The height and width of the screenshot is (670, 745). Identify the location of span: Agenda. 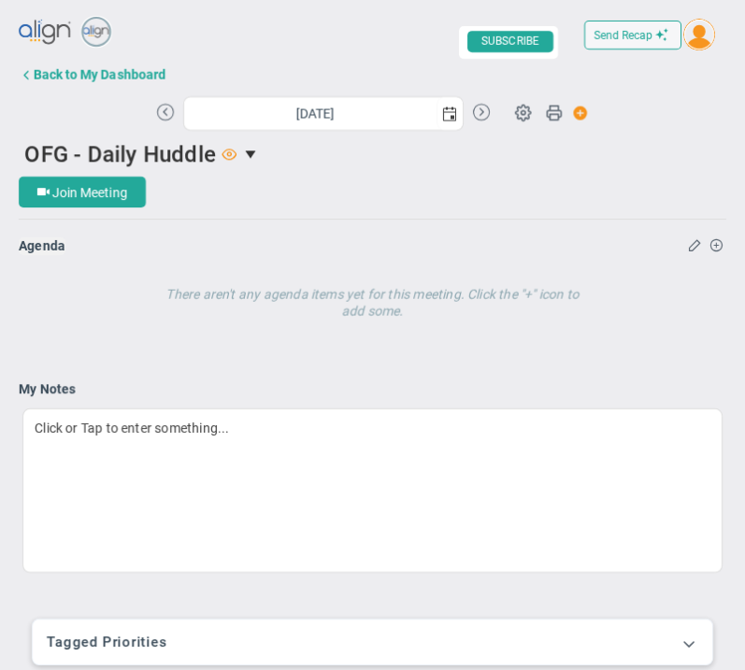
(42, 246).